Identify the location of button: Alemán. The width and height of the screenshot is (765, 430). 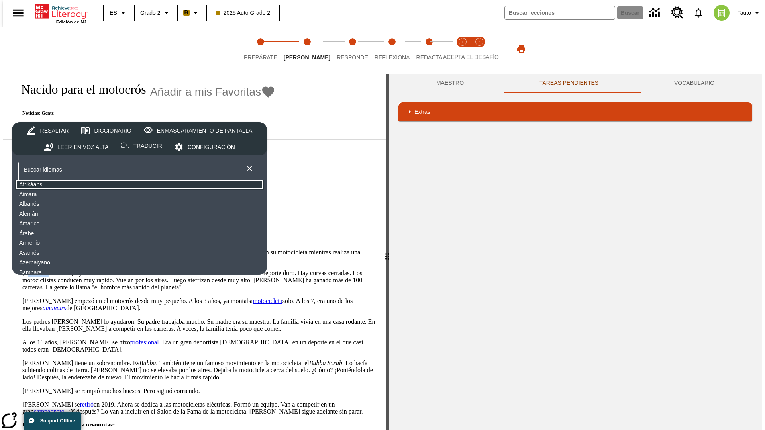
(139, 214).